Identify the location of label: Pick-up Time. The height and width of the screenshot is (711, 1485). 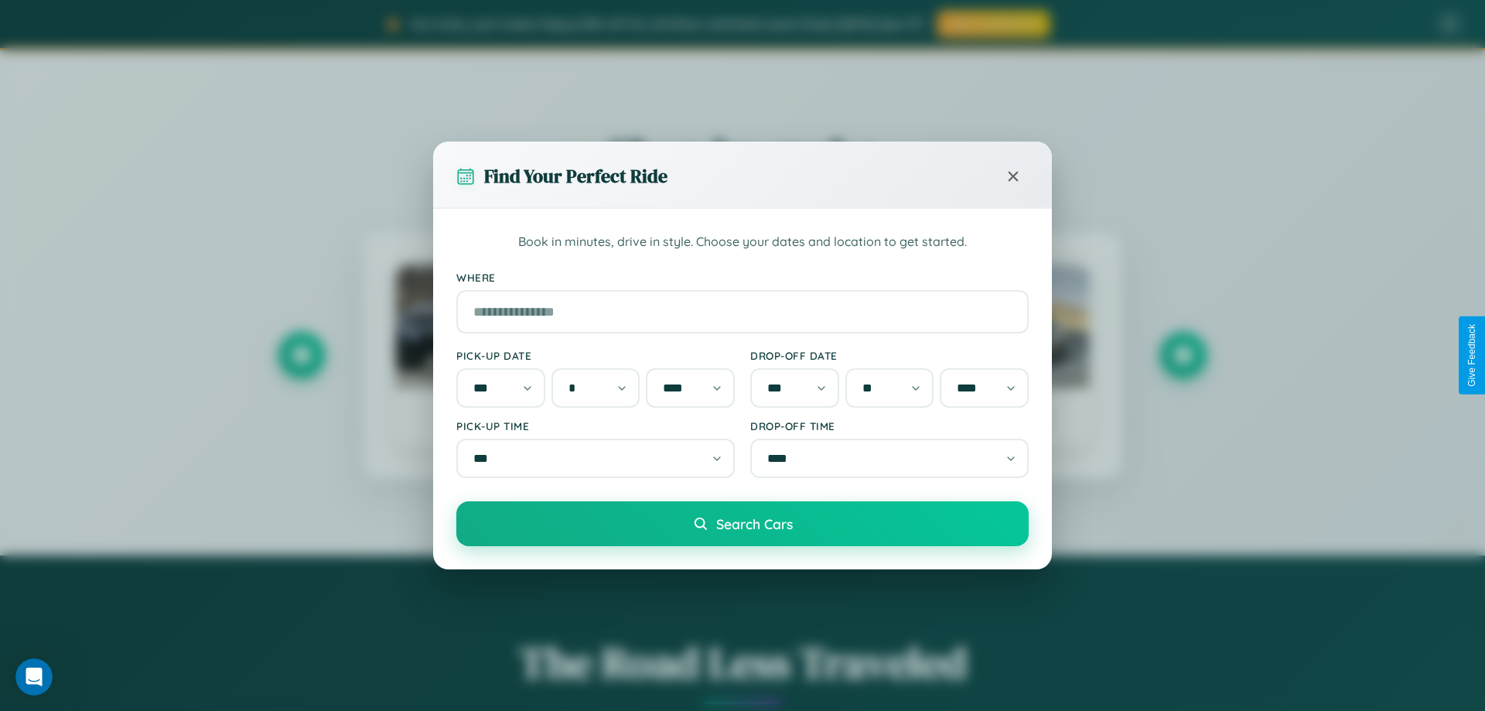
(596, 425).